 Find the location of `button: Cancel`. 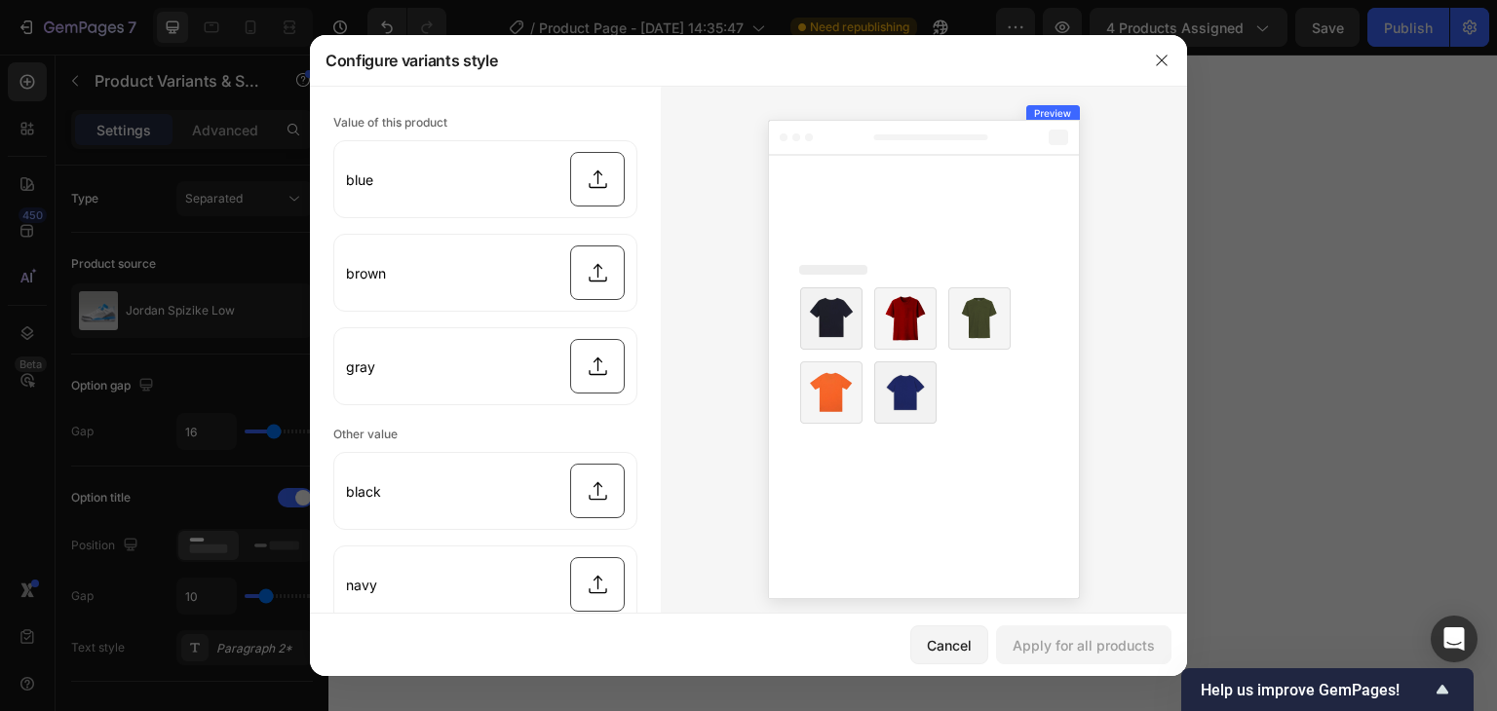

button: Cancel is located at coordinates (949, 645).